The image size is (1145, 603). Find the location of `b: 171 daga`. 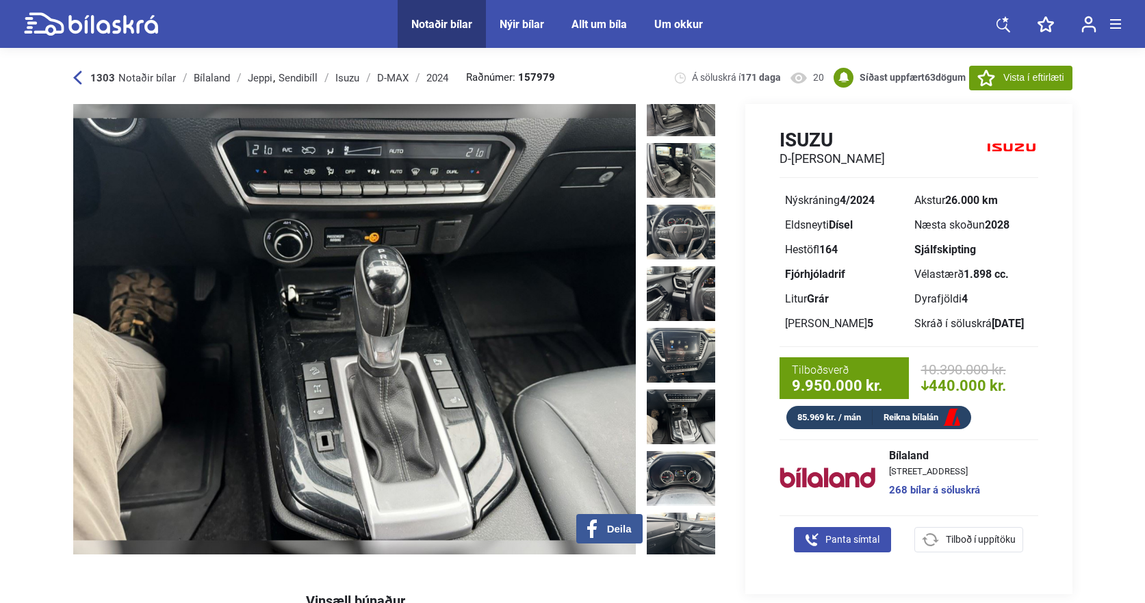

b: 171 daga is located at coordinates (760, 77).